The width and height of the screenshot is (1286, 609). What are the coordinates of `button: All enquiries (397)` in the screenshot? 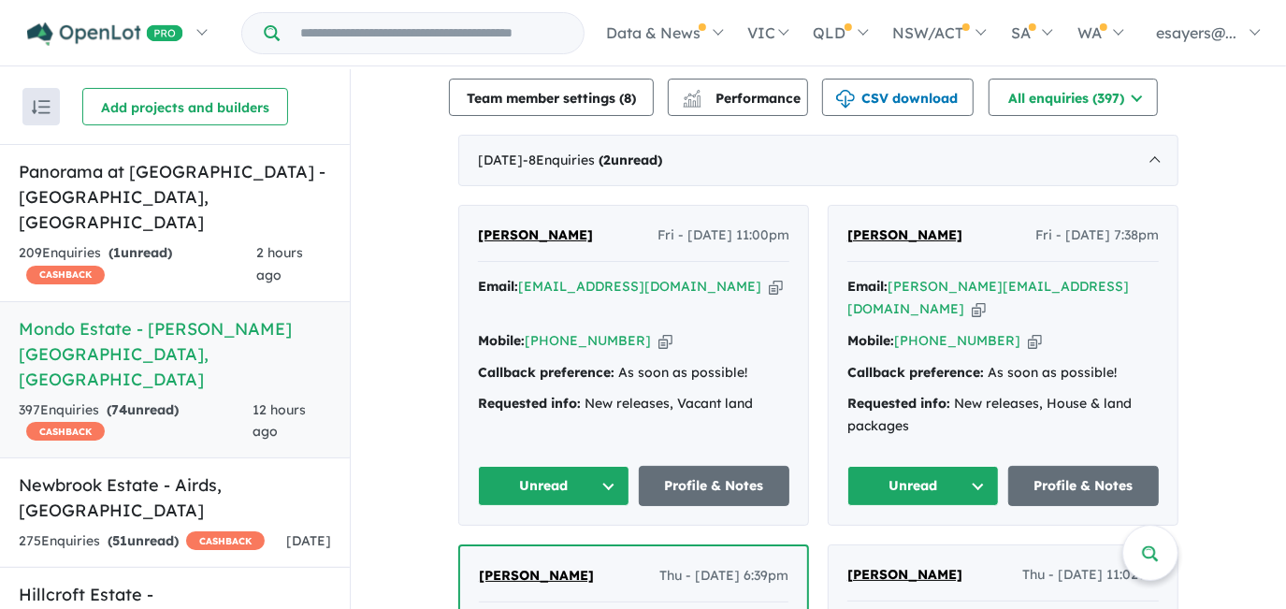 It's located at (1073, 97).